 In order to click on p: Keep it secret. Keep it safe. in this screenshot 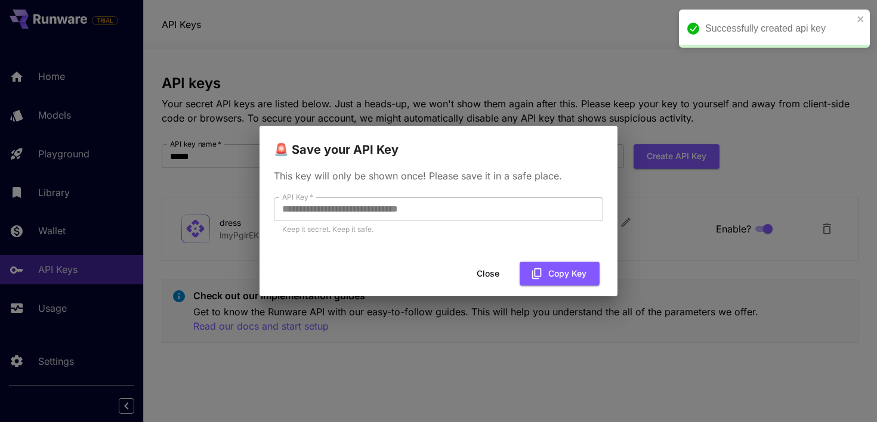, I will do `click(438, 230)`.